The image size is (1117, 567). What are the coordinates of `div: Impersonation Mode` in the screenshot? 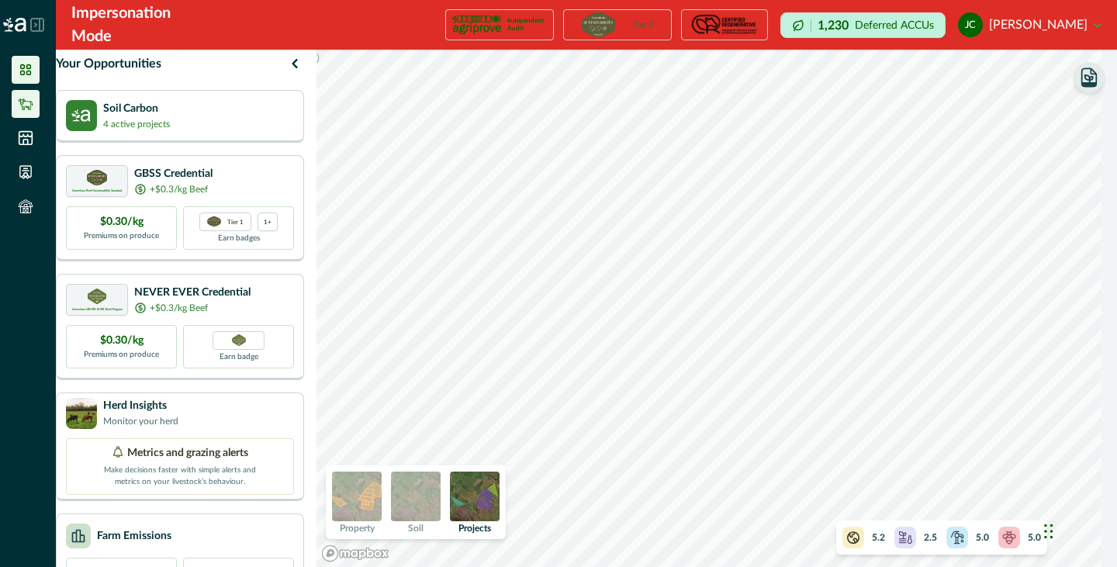 It's located at (132, 25).